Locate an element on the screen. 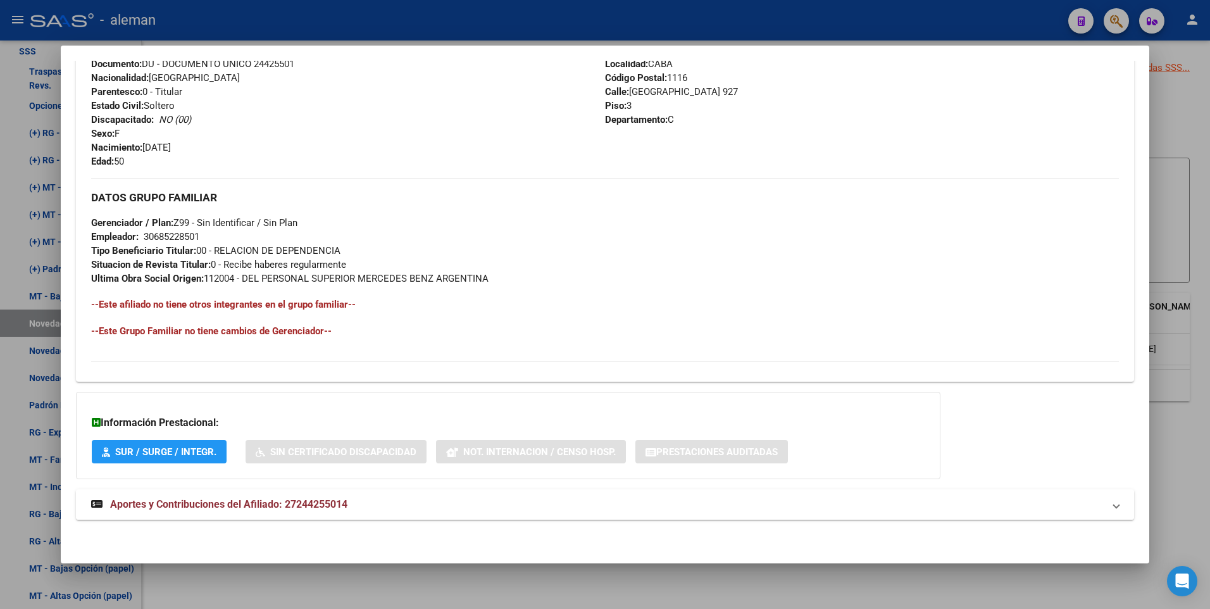 The height and width of the screenshot is (609, 1210). span: SUR / SURGE / INTEGR. is located at coordinates (166, 452).